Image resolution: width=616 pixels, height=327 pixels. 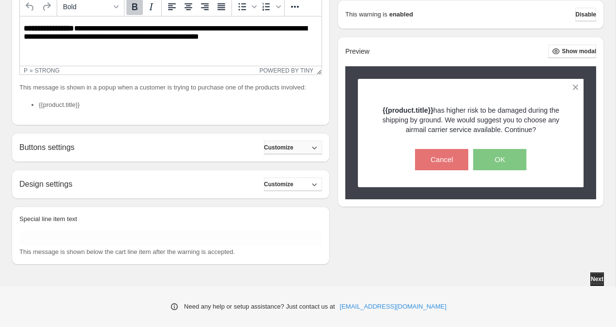 What do you see at coordinates (597, 279) in the screenshot?
I see `button: Next` at bounding box center [597, 279].